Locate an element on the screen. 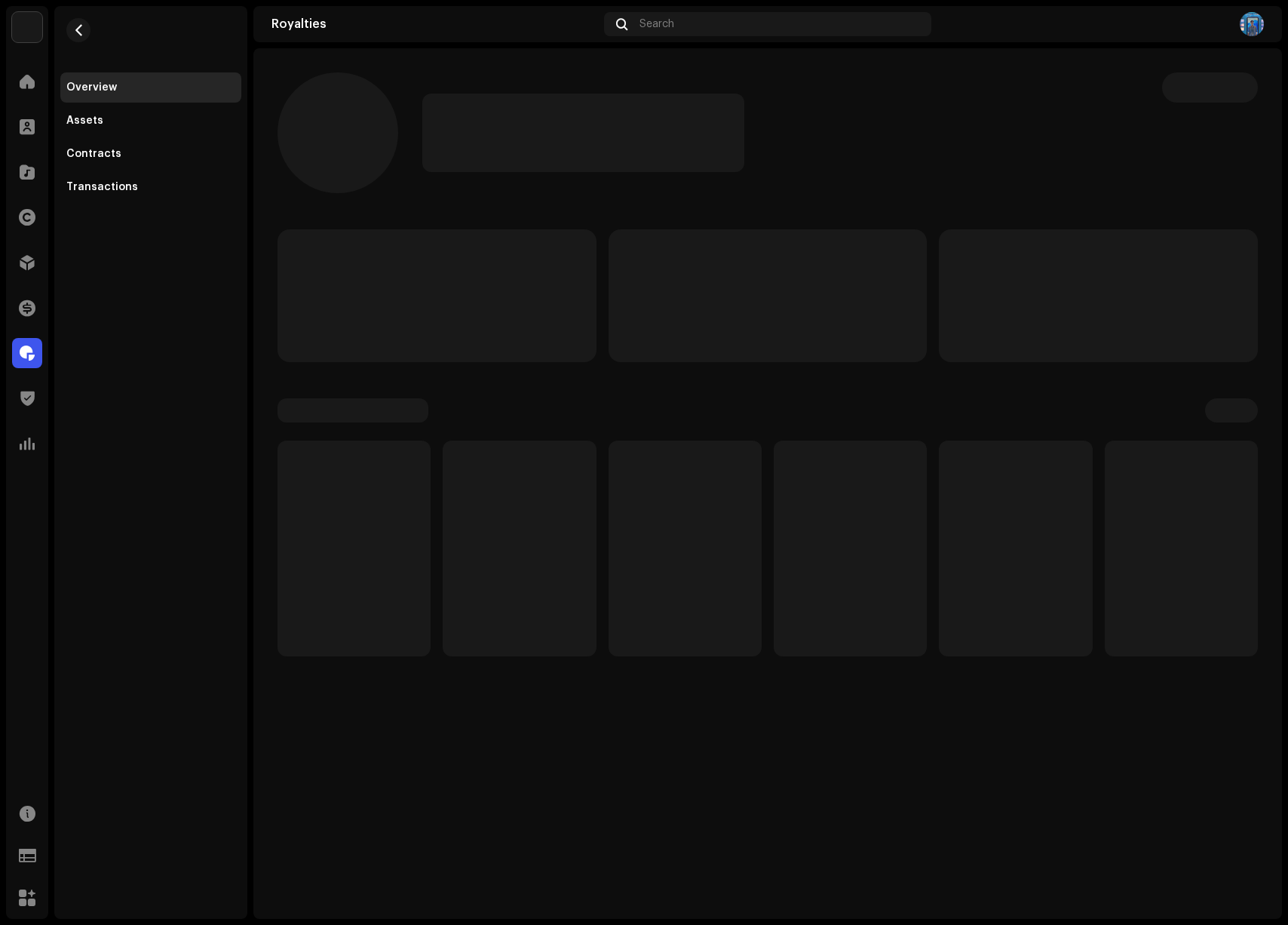 The height and width of the screenshot is (925, 1288). div: Transactions is located at coordinates (102, 187).